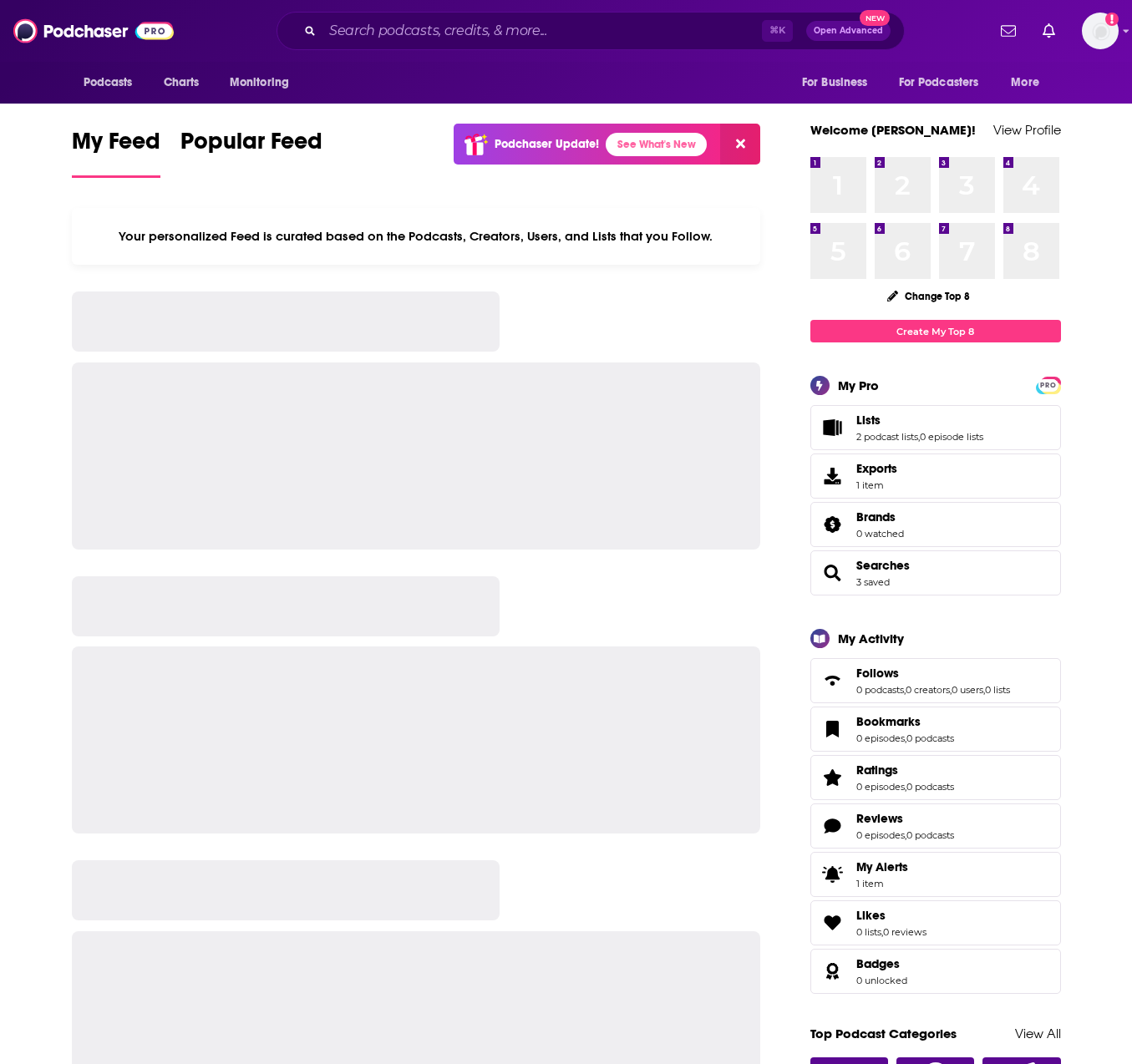 Image resolution: width=1132 pixels, height=1064 pixels. Describe the element at coordinates (591, 31) in the screenshot. I see `div: Search podcasts, credits, & more...` at that location.